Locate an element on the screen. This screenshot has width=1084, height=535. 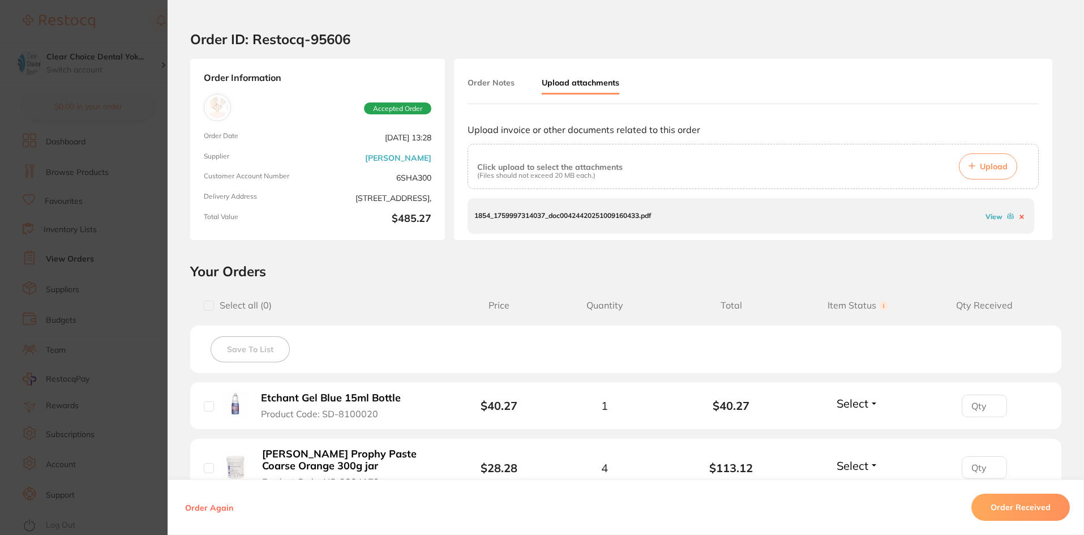
b: $113.12 is located at coordinates (731, 468).